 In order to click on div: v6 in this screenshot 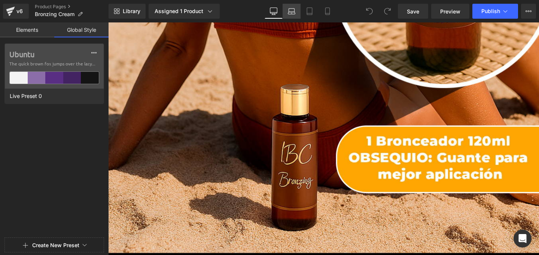, I will do `click(19, 11)`.